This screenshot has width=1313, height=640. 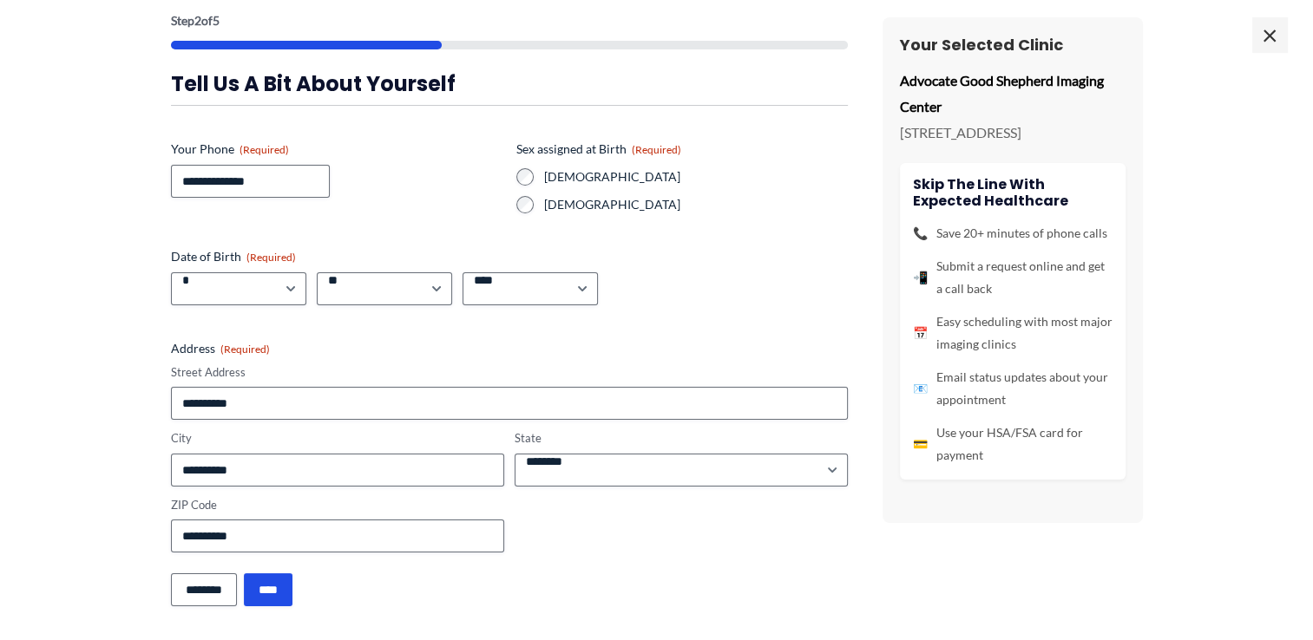 What do you see at coordinates (1013, 44) in the screenshot?
I see `h3: Your Selected Clinic` at bounding box center [1013, 44].